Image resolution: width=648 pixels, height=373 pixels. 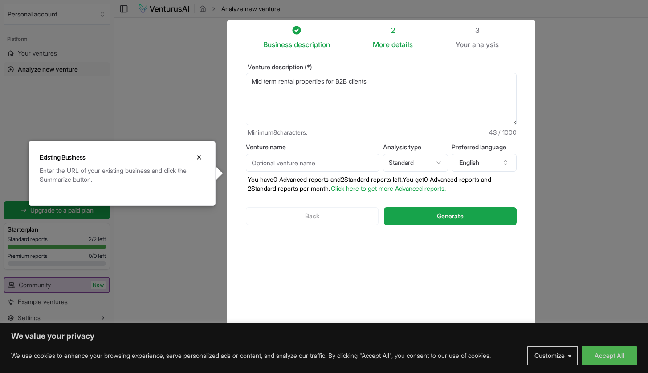 I want to click on span: details, so click(x=402, y=45).